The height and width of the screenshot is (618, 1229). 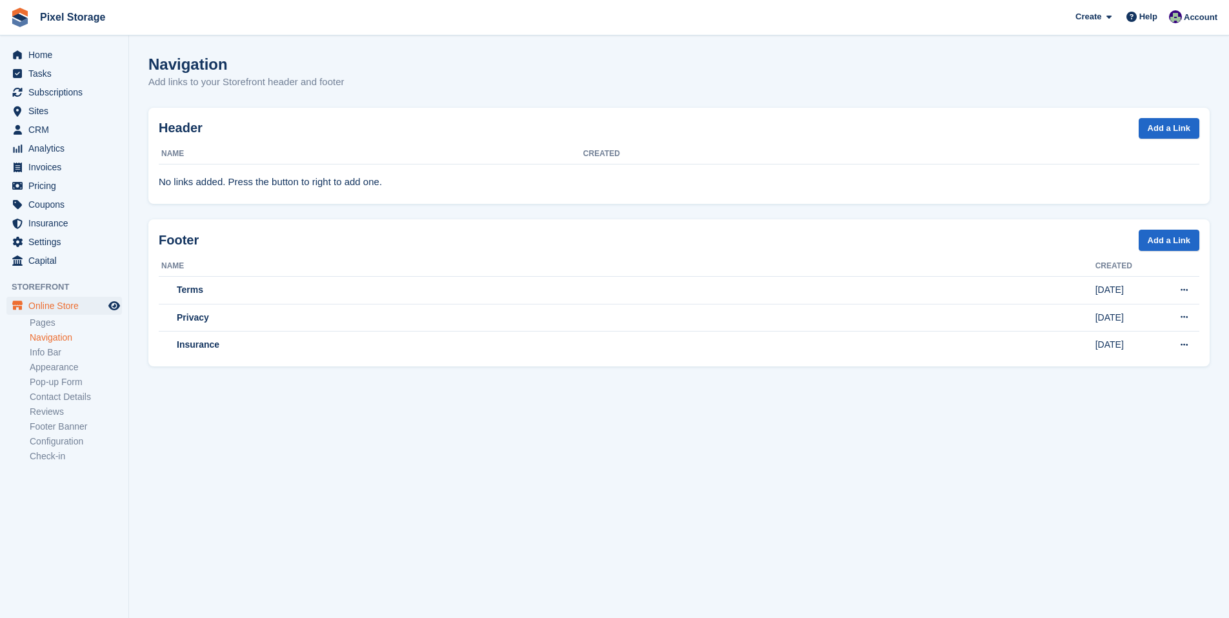 What do you see at coordinates (628, 290) in the screenshot?
I see `div: Terms` at bounding box center [628, 290].